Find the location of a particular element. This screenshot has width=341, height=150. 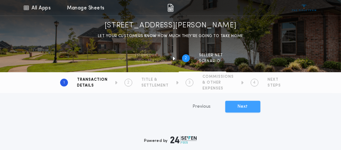

span: COMMISSIONS is located at coordinates (218, 77).